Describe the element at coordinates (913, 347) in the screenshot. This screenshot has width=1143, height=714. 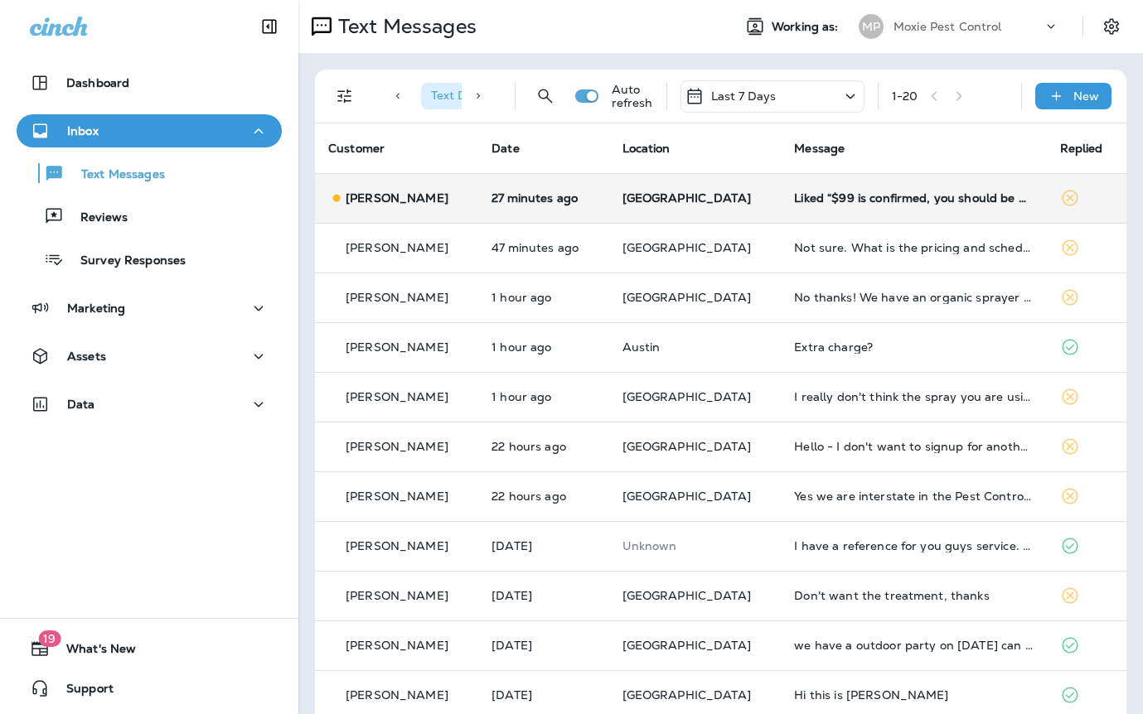
I see `div: Extra charge?` at that location.